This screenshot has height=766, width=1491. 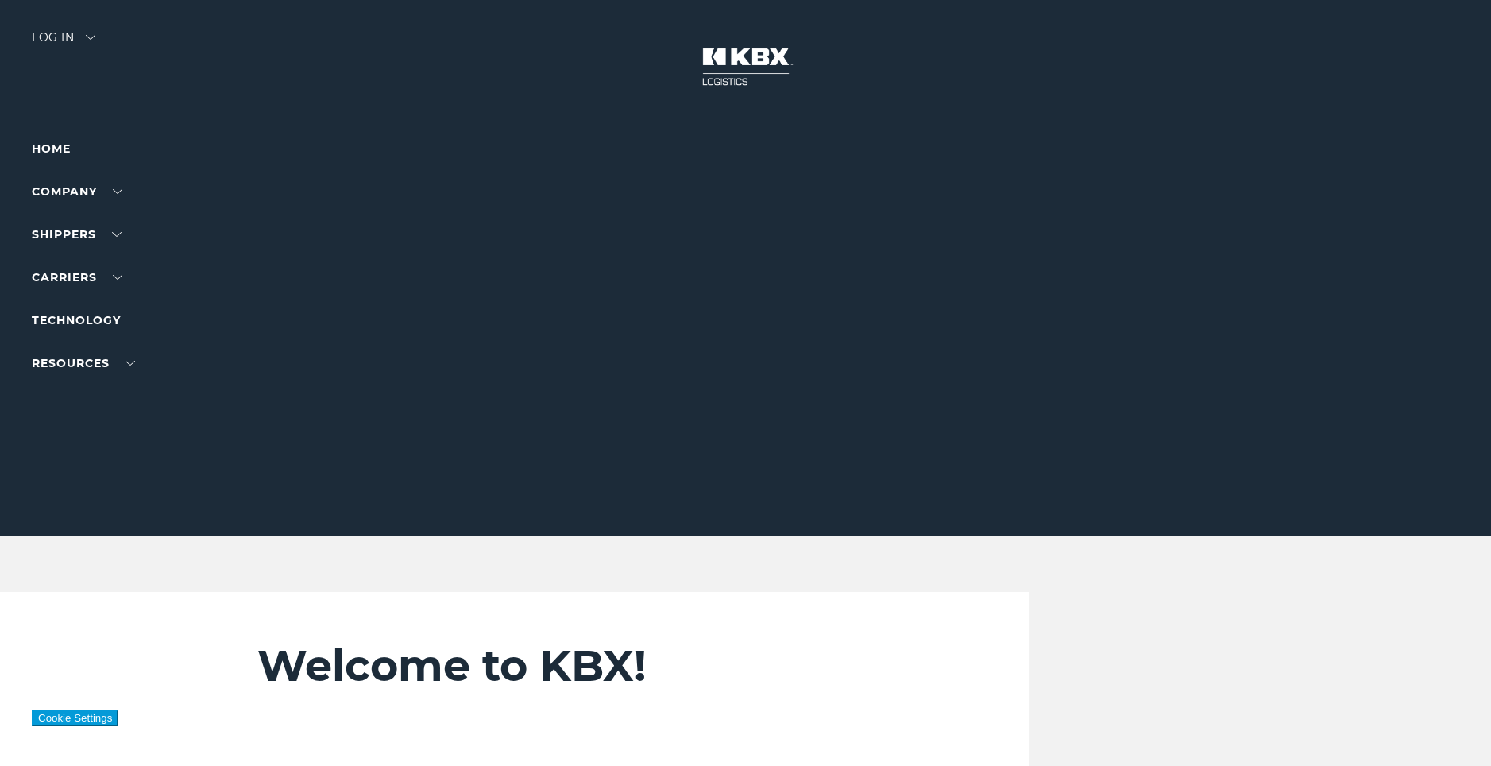 What do you see at coordinates (76, 320) in the screenshot?
I see `a: Technology` at bounding box center [76, 320].